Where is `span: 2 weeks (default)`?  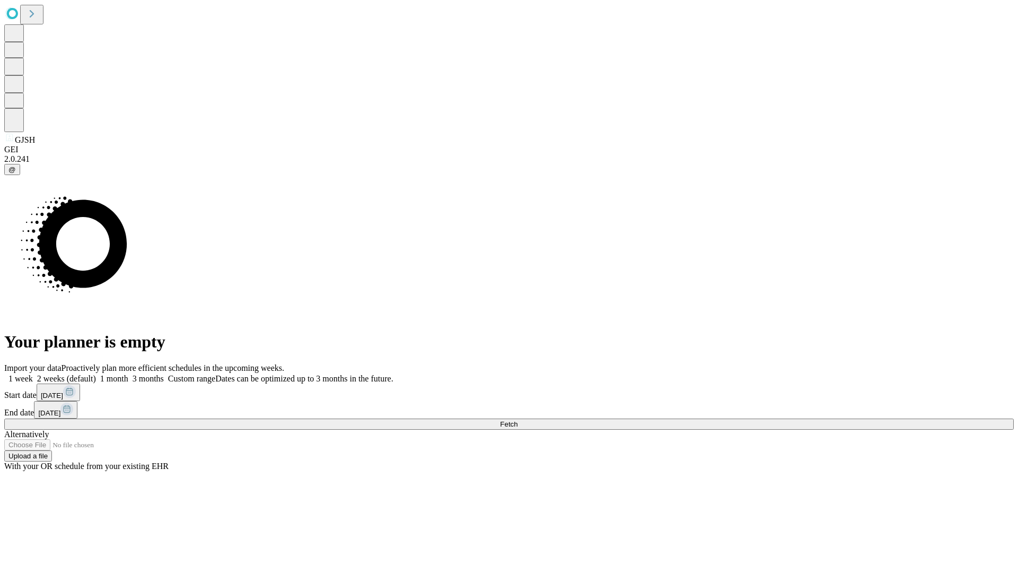
span: 2 weeks (default) is located at coordinates (66, 378).